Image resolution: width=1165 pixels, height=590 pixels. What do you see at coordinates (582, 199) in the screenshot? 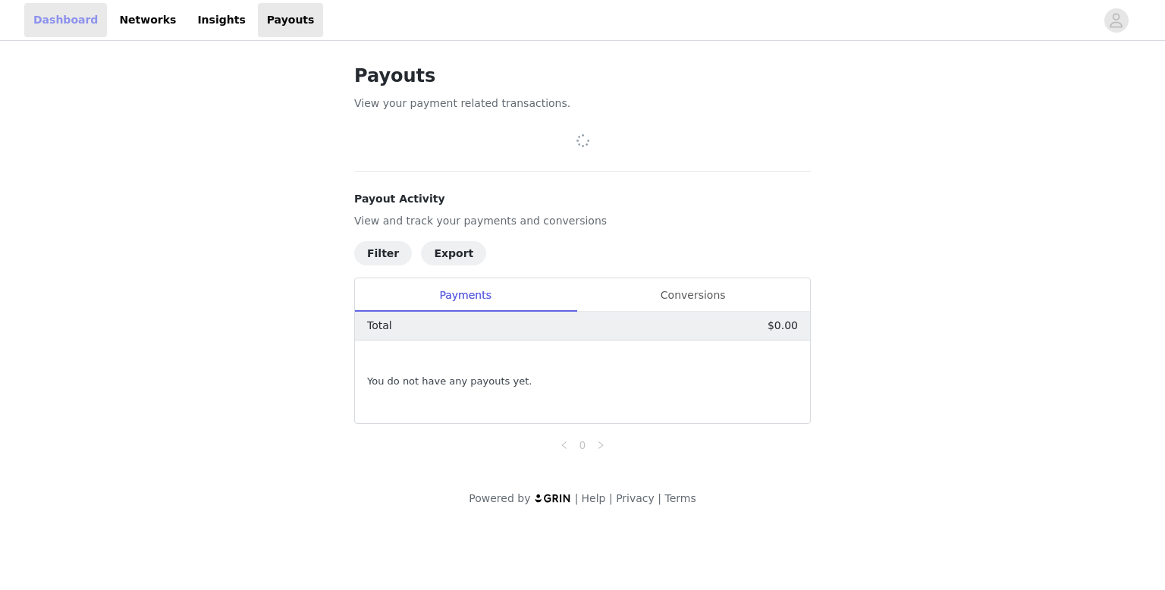
I see `h4: Payout Activity` at bounding box center [582, 199].